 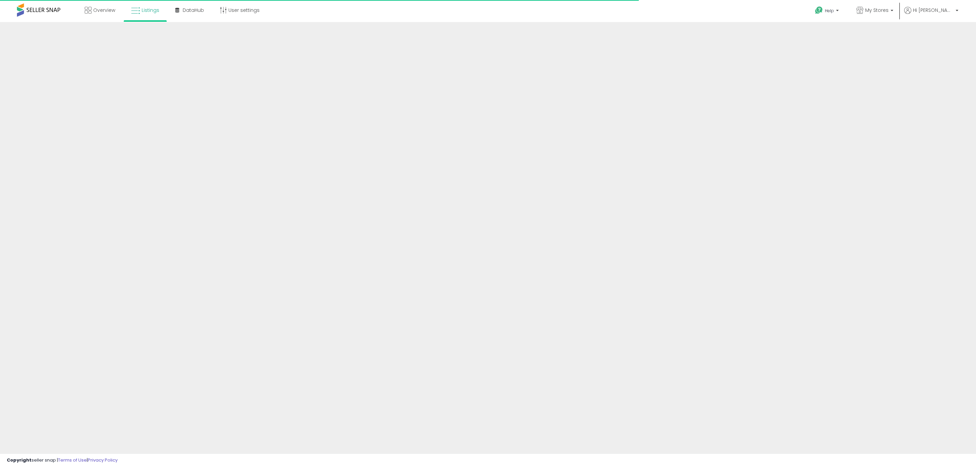 I want to click on a: Help, so click(x=828, y=12).